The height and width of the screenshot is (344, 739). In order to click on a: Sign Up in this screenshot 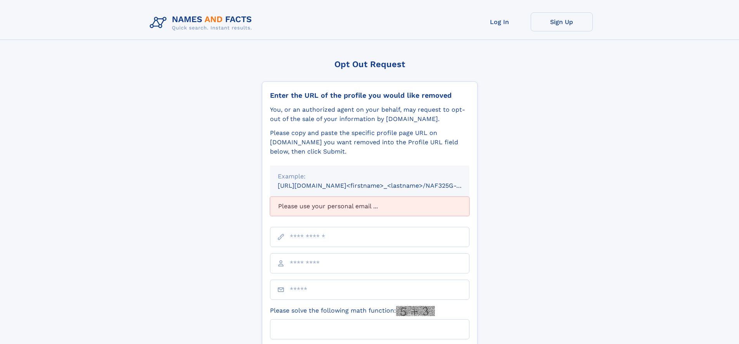, I will do `click(562, 22)`.